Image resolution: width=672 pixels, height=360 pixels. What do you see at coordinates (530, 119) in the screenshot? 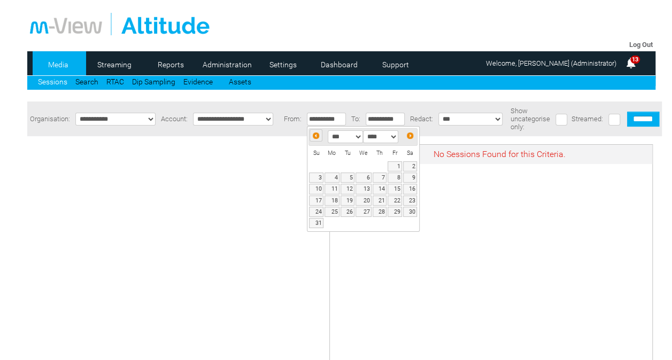
I see `span: Show uncategorise only:` at bounding box center [530, 119].